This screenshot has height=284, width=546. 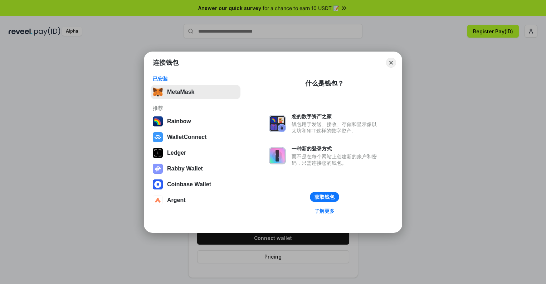 What do you see at coordinates (187, 137) in the screenshot?
I see `div: WalletConnect` at bounding box center [187, 137].